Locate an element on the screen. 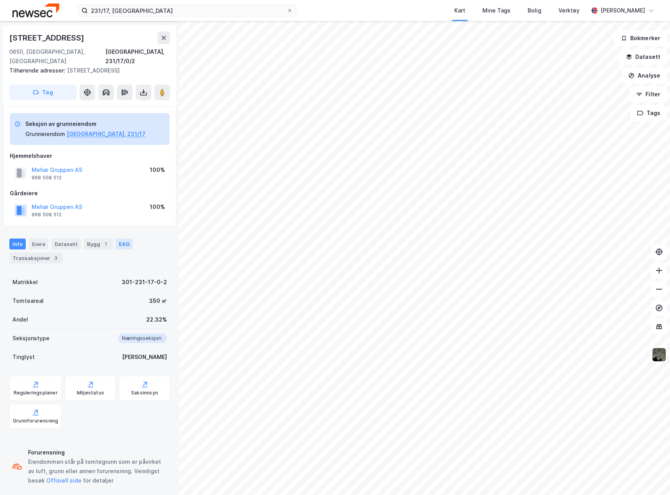 The width and height of the screenshot is (670, 495). div: Tomteareal is located at coordinates (28, 301).